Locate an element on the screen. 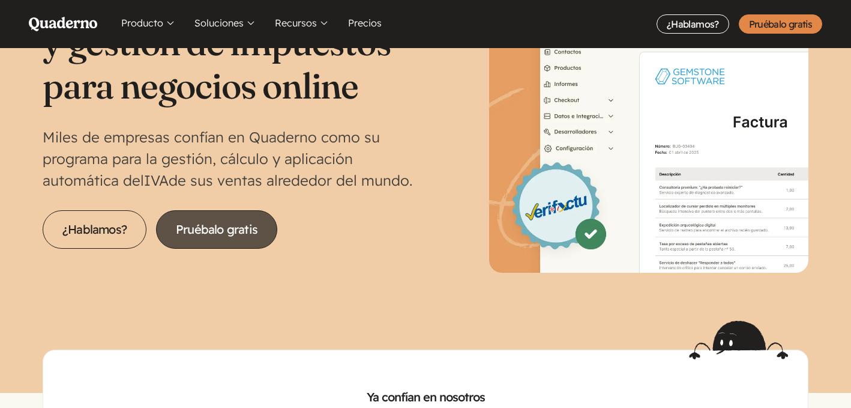  h2: Ya confían en nosotros is located at coordinates (426, 397).